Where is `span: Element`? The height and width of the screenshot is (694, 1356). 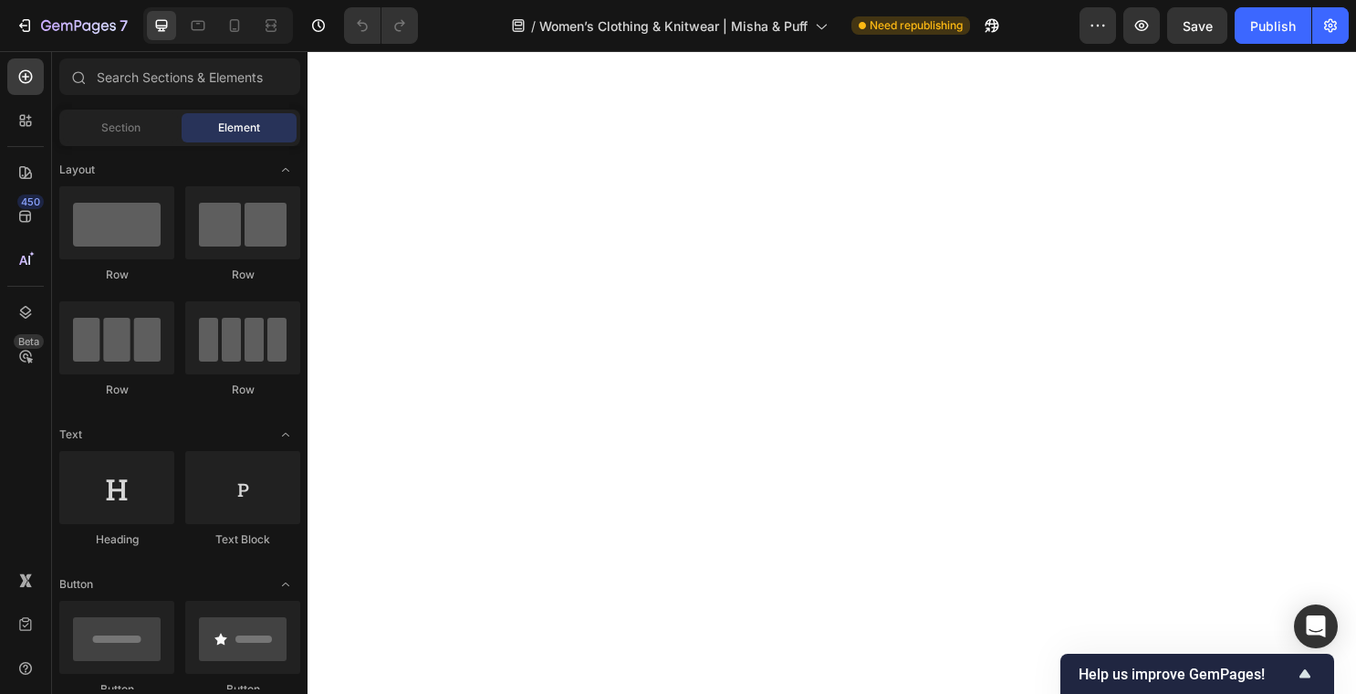 span: Element is located at coordinates (239, 128).